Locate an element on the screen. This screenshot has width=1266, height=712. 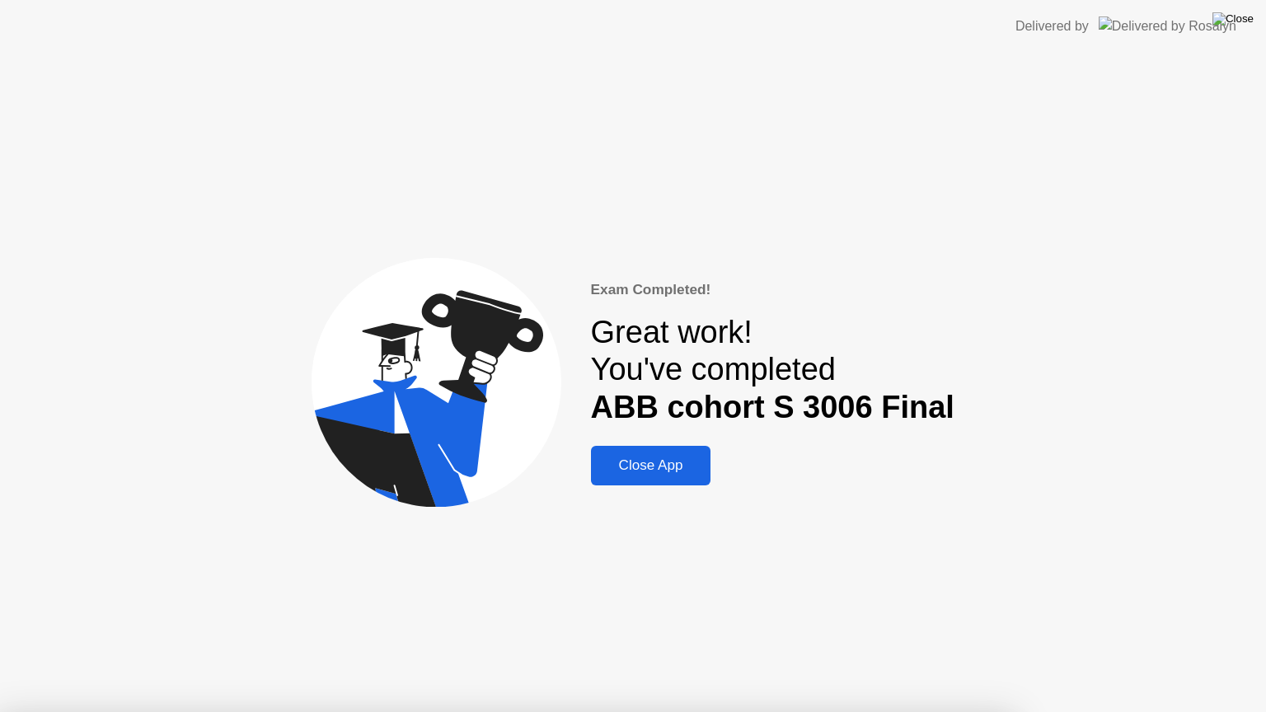
div: Delivered by is located at coordinates (1052, 26).